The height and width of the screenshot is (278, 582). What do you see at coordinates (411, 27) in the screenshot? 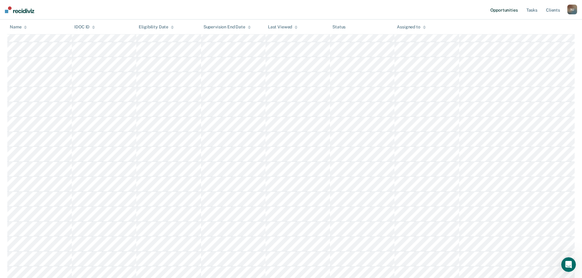
I see `div: Assigned to` at bounding box center [411, 27].